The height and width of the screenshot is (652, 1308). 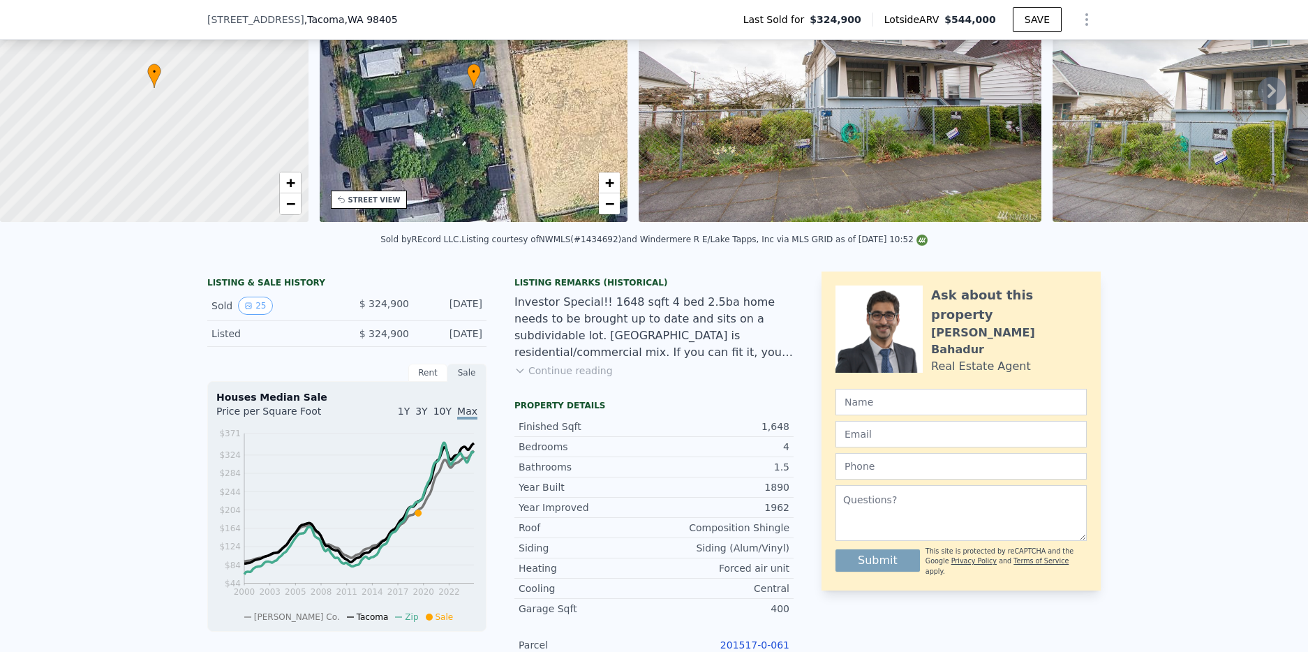 I want to click on span: 10Y, so click(x=443, y=411).